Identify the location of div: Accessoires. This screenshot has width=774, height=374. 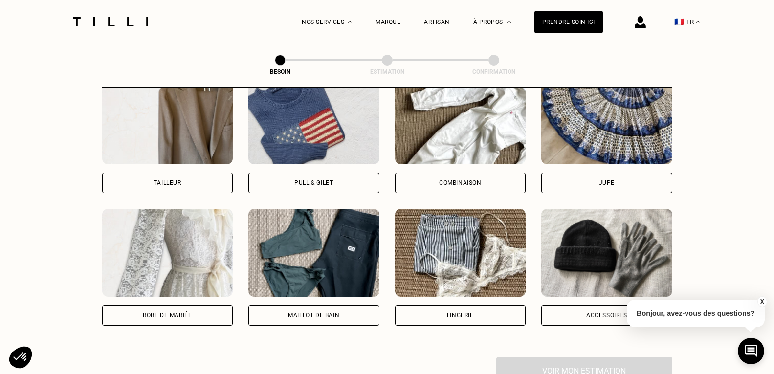
(607, 315).